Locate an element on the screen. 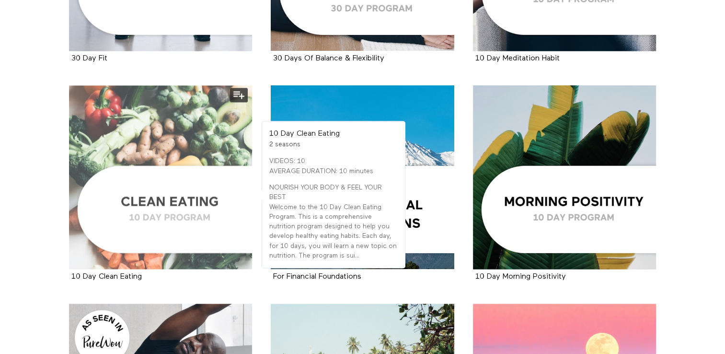  a: 30 Days Of Balance & Flexibility is located at coordinates (329, 58).